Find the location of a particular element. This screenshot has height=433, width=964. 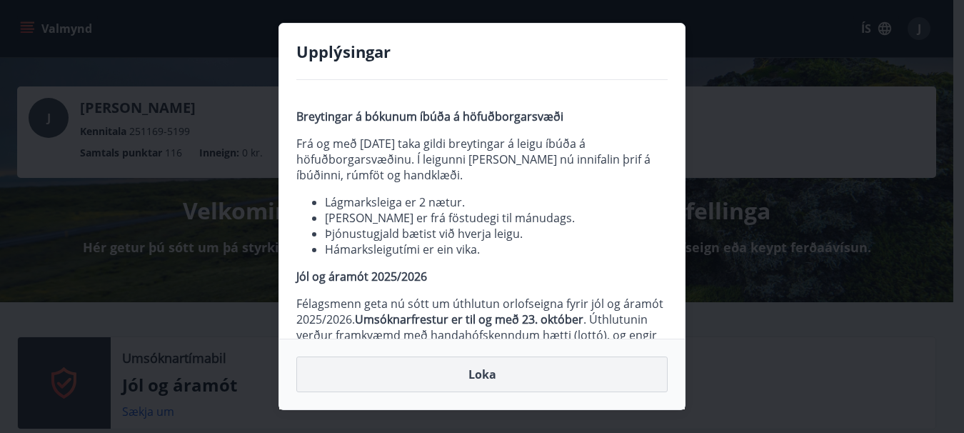

li: Lágmarksleiga er 2 nætur. is located at coordinates (496, 202).